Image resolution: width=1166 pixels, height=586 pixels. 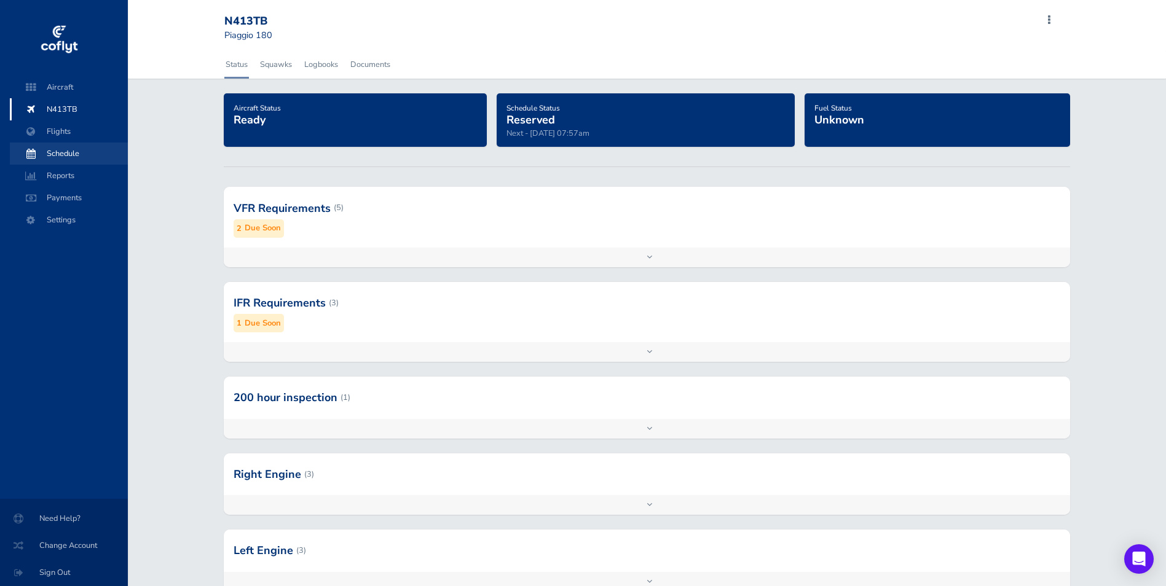 I want to click on div: Open Intercom Messenger, so click(x=1139, y=559).